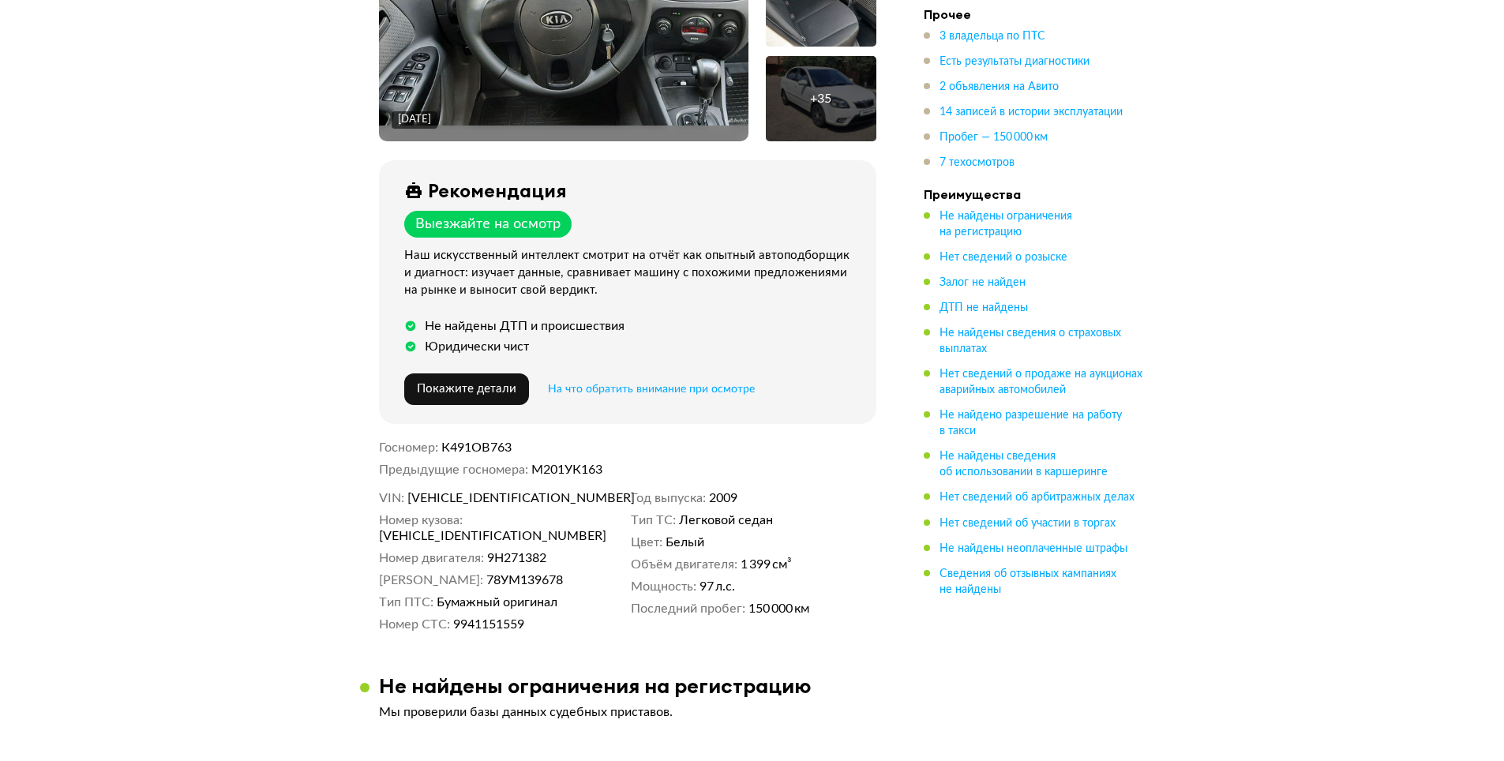 This screenshot has width=1504, height=761. Describe the element at coordinates (497, 190) in the screenshot. I see `div: Рекомендация` at that location.